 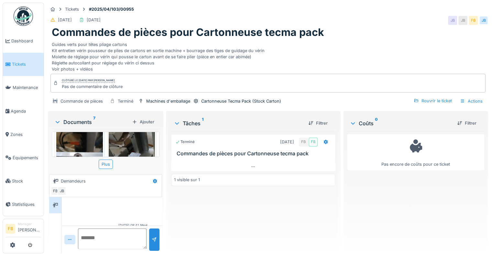 I want to click on span: Équipements, so click(x=27, y=157).